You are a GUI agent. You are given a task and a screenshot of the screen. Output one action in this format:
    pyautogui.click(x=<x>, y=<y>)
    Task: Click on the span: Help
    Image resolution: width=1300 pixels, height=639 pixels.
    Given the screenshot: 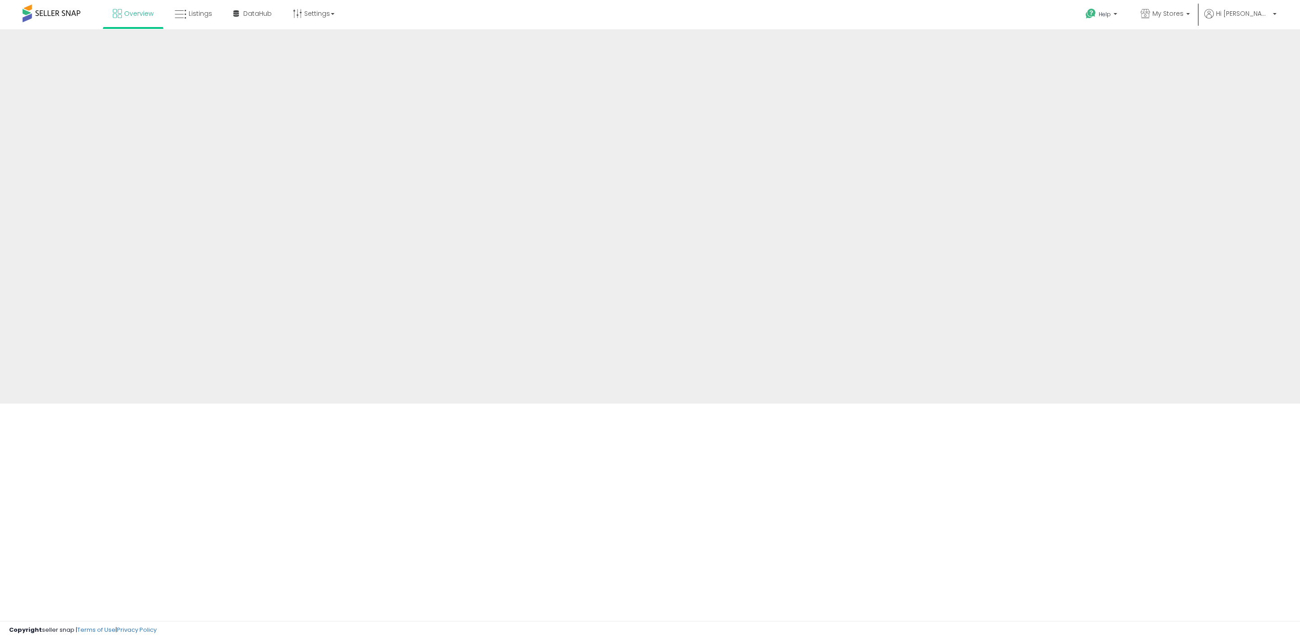 What is the action you would take?
    pyautogui.click(x=1104, y=14)
    